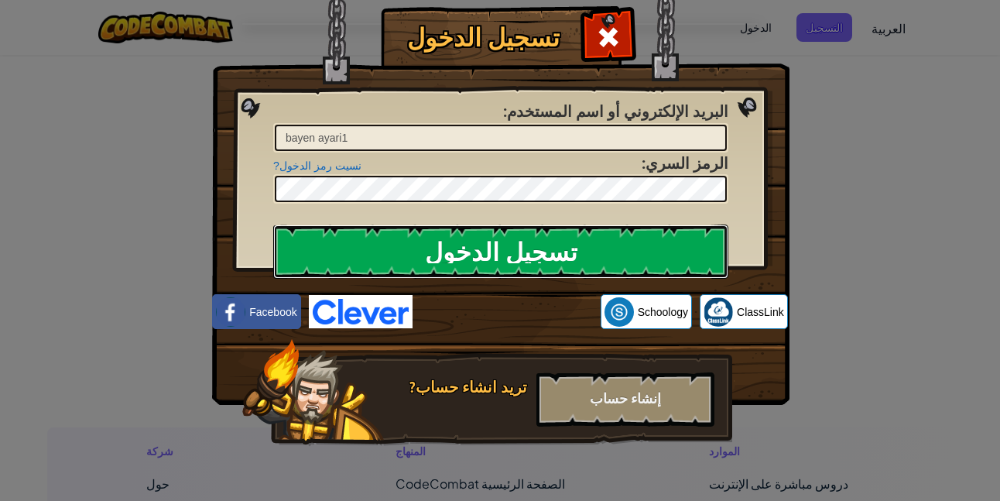 This screenshot has height=501, width=1000. What do you see at coordinates (718, 312) in the screenshot?
I see `img: classlink-logo-small.png` at bounding box center [718, 312].